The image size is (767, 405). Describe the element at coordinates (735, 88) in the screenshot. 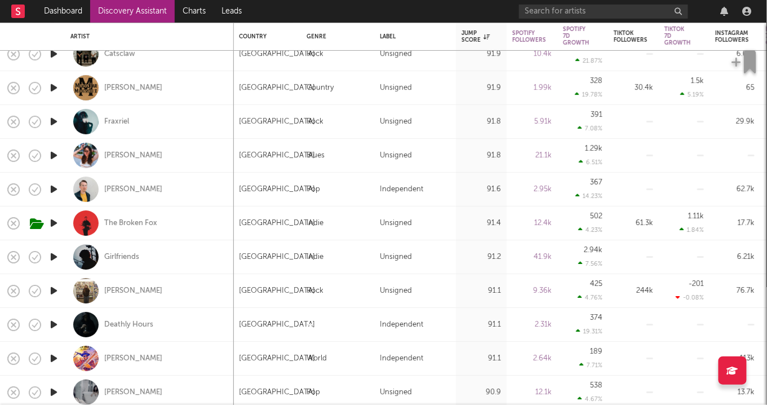

I see `div: 65` at that location.